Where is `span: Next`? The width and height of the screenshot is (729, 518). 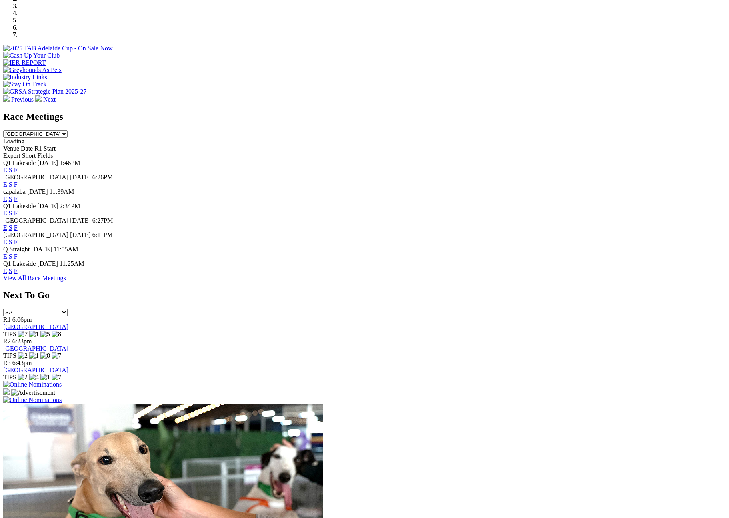
span: Next is located at coordinates (49, 99).